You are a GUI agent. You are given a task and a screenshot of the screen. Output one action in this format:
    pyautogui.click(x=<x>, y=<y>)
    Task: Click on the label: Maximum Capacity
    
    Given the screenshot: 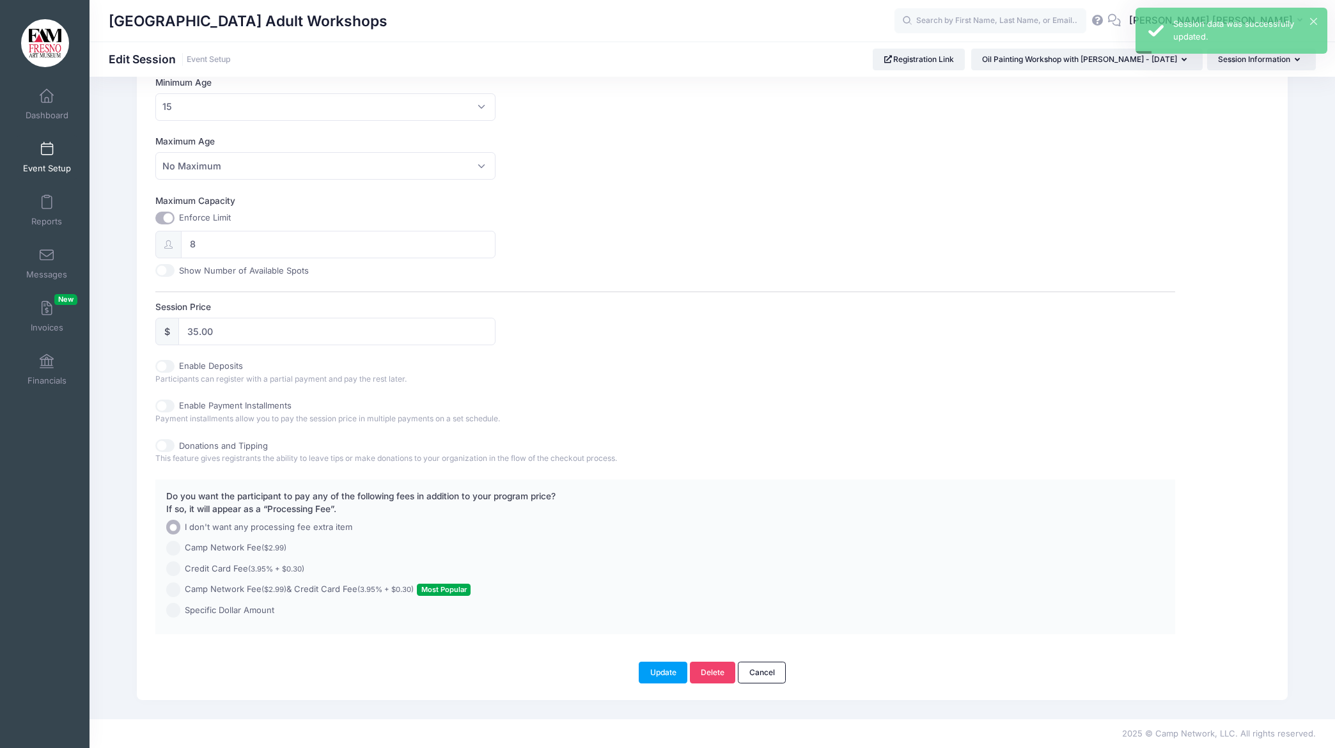 What is the action you would take?
    pyautogui.click(x=410, y=201)
    